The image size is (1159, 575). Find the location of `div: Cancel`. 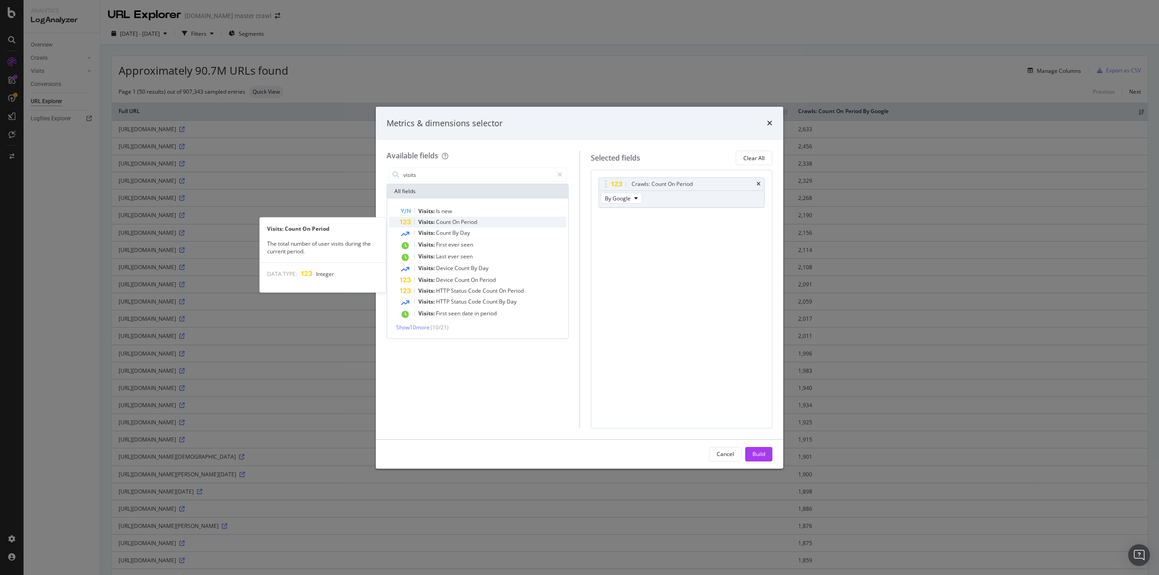

div: Cancel is located at coordinates (725, 454).